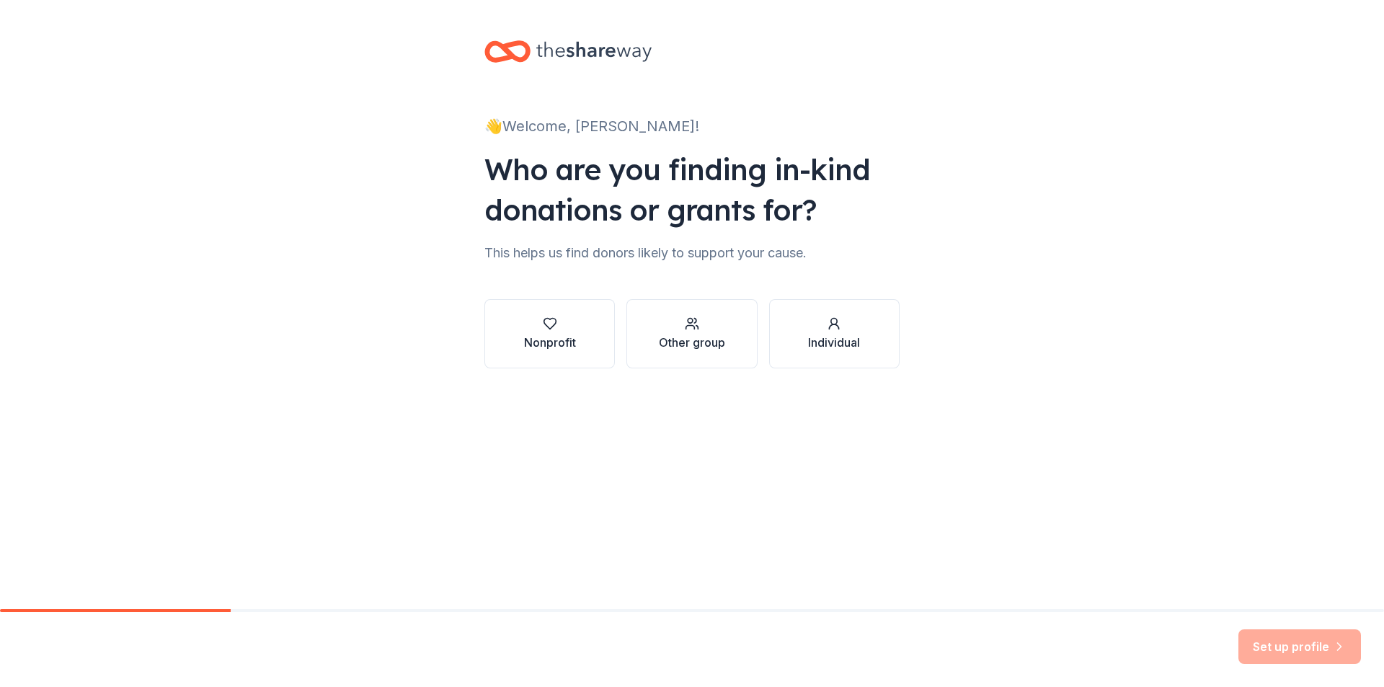  Describe the element at coordinates (549, 334) in the screenshot. I see `button: Nonprofit` at that location.